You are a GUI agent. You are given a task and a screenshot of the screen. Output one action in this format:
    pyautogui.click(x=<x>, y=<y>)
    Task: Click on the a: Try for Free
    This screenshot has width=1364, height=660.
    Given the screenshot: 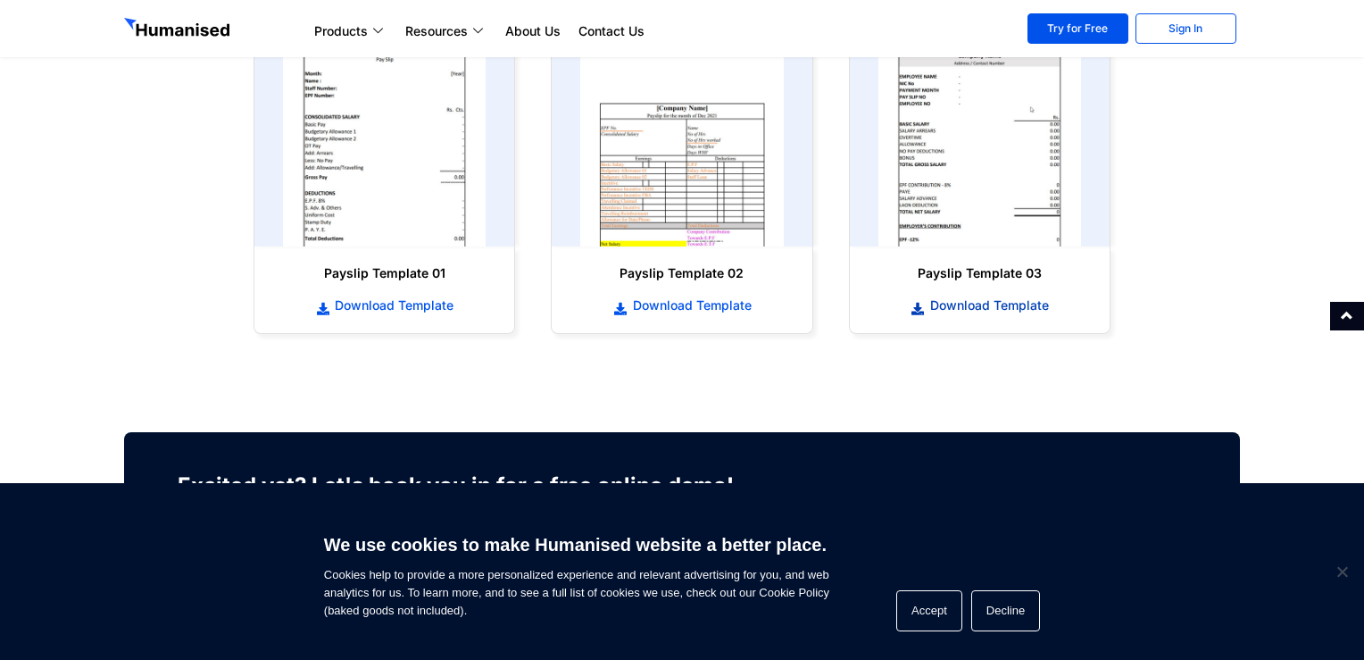 What is the action you would take?
    pyautogui.click(x=1078, y=29)
    